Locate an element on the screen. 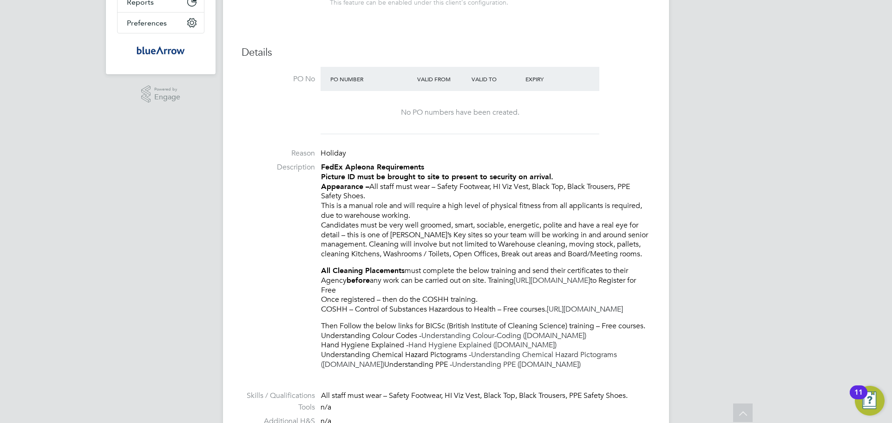  div: Expiry is located at coordinates (550, 79).